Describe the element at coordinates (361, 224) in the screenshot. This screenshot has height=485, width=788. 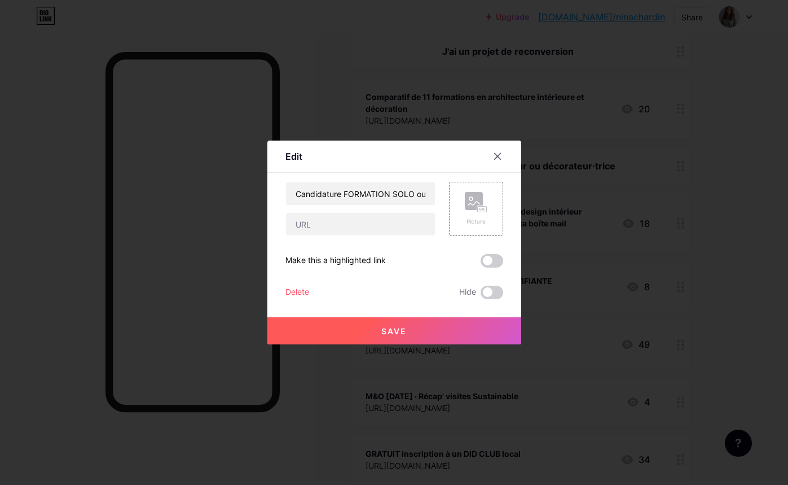
I see `input: URL` at that location.